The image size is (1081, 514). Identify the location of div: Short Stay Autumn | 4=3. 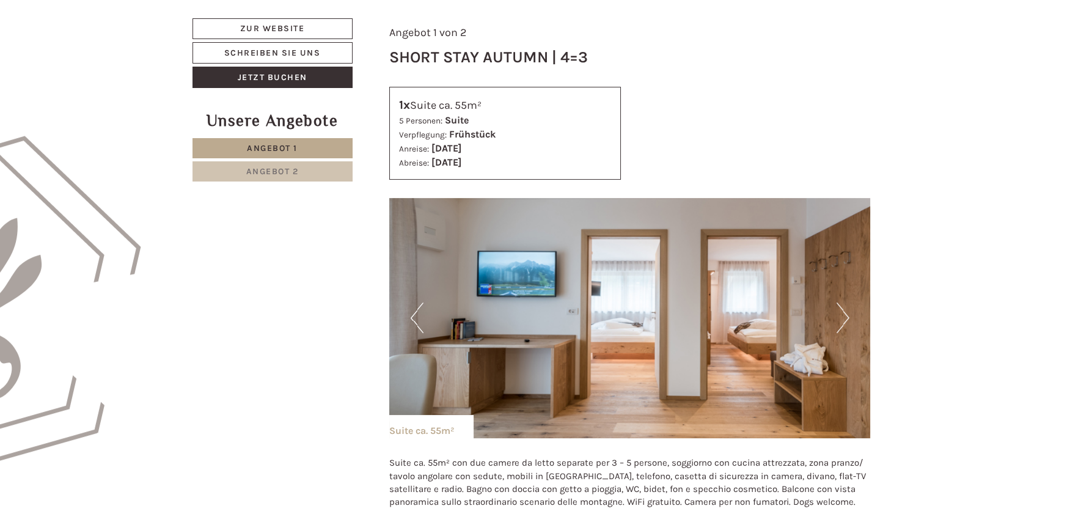
(488, 57).